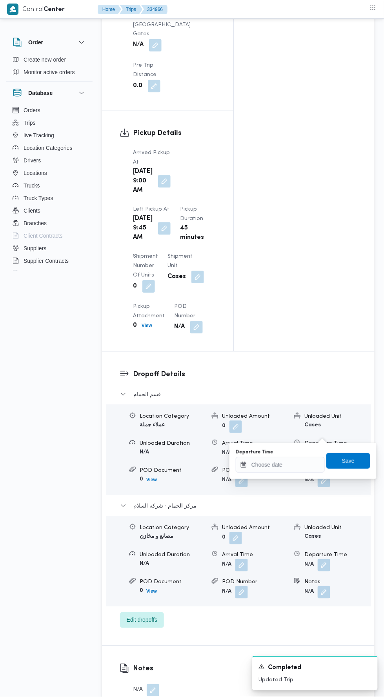 The image size is (384, 697). Describe the element at coordinates (29, 123) in the screenshot. I see `span: Trips` at that location.